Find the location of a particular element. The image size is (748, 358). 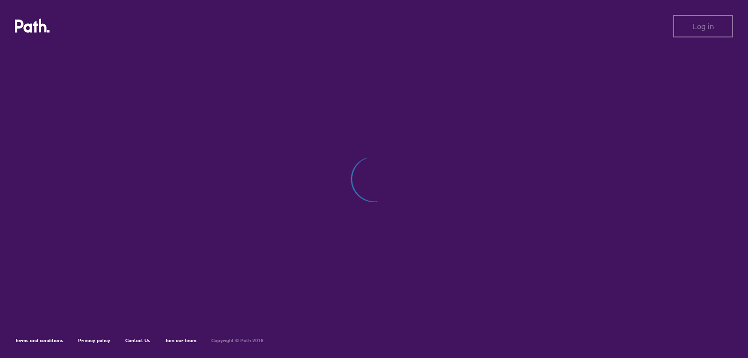

a: Terms and conditions is located at coordinates (39, 340).